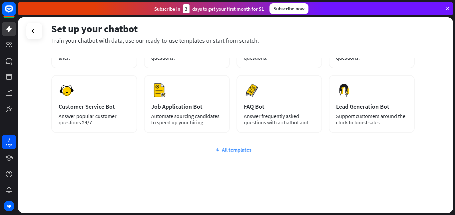 The image size is (455, 215). What do you see at coordinates (9, 145) in the screenshot?
I see `div: days` at bounding box center [9, 145].